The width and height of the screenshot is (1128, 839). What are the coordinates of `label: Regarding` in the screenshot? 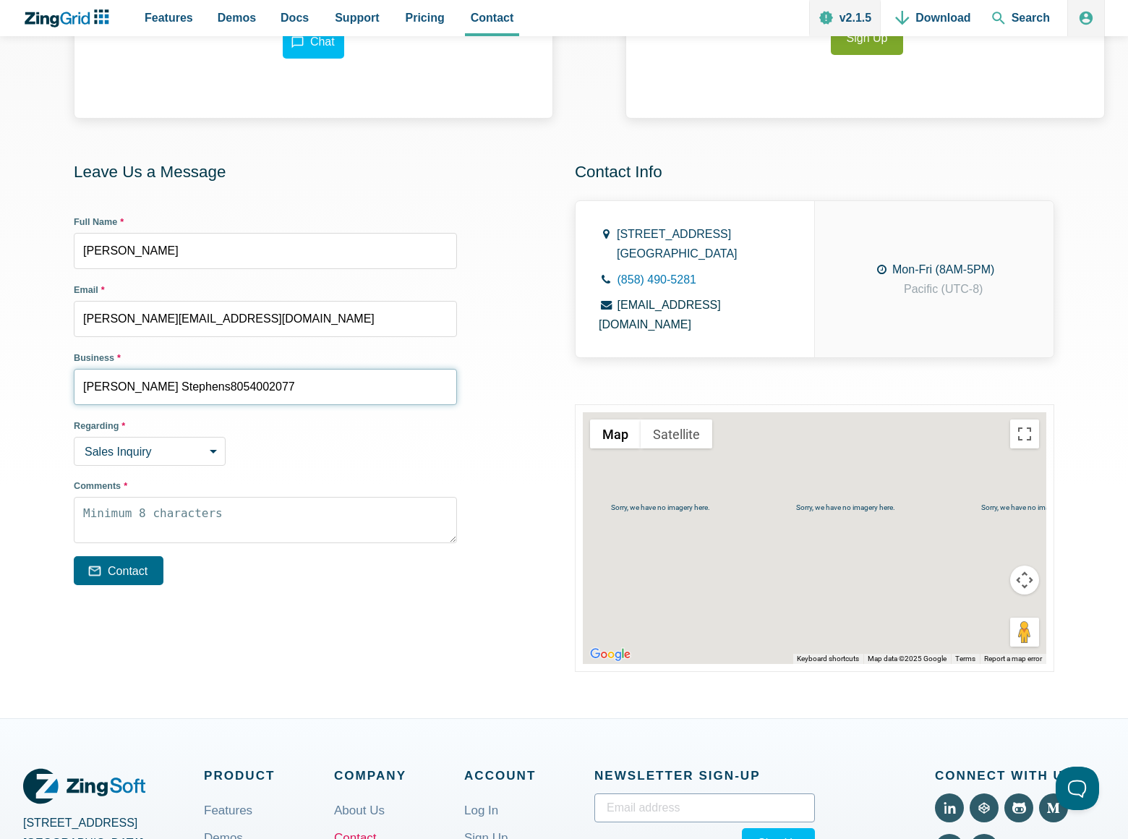 It's located at (265, 426).